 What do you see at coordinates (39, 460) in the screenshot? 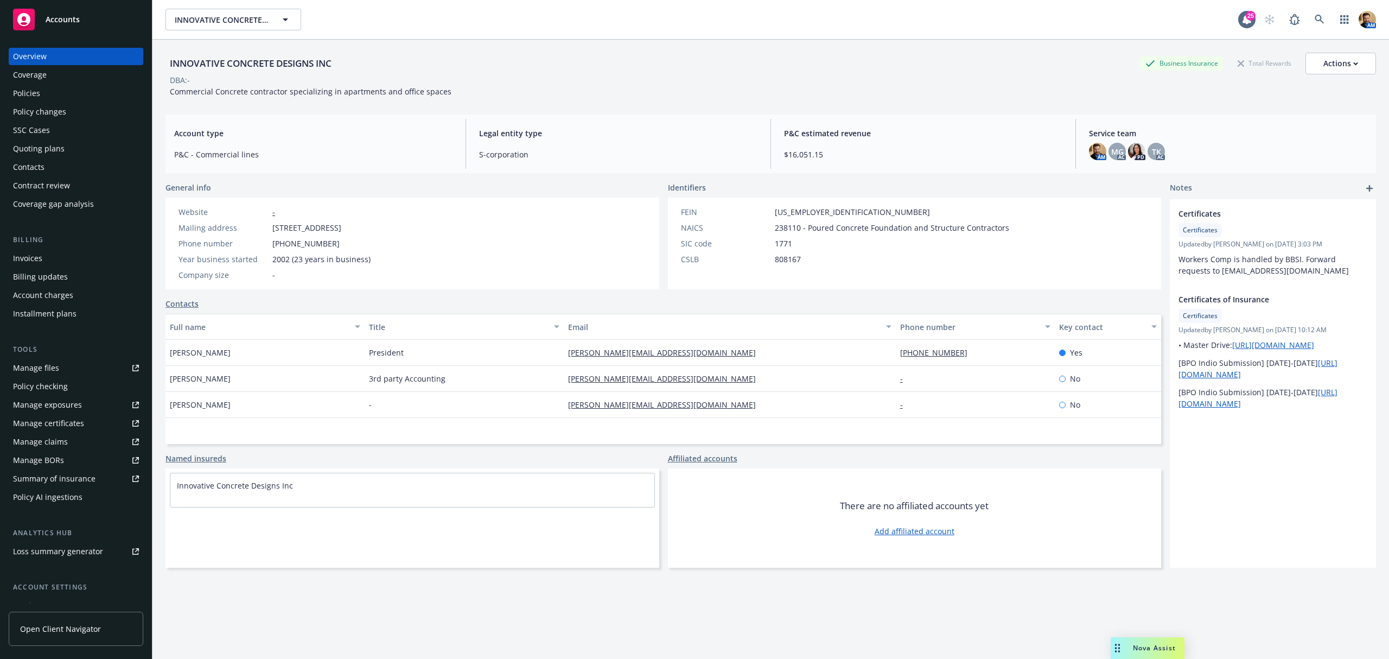
I see `div: Manage BORs` at bounding box center [39, 460].